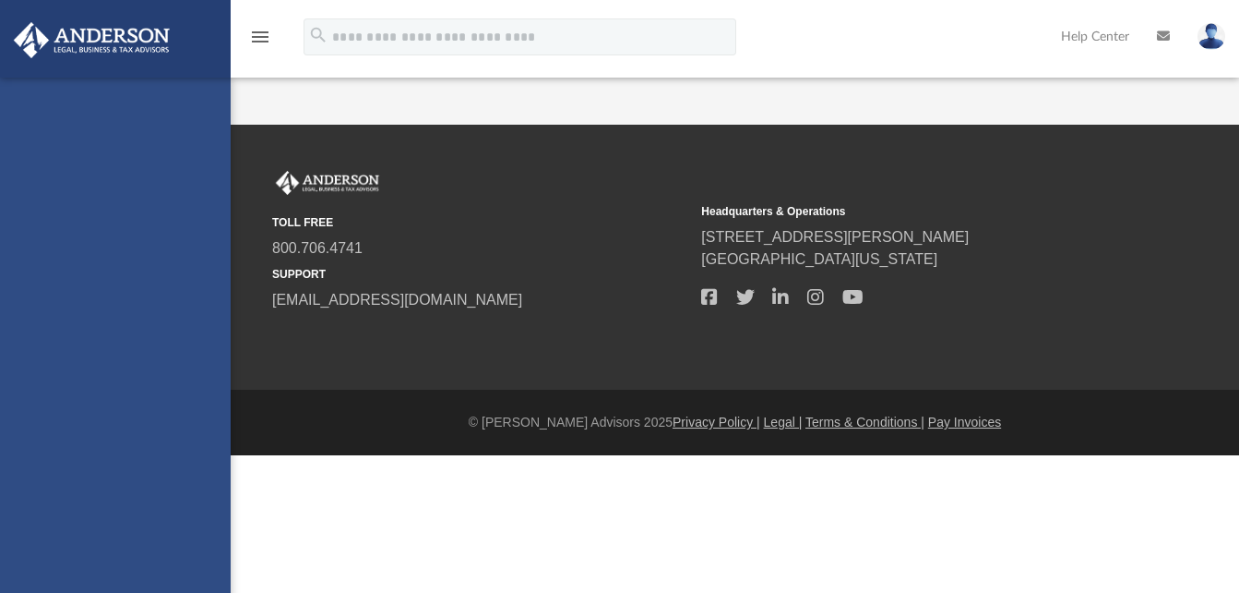 This screenshot has width=1239, height=593. Describe the element at coordinates (480, 222) in the screenshot. I see `small: TOLL FREE` at that location.